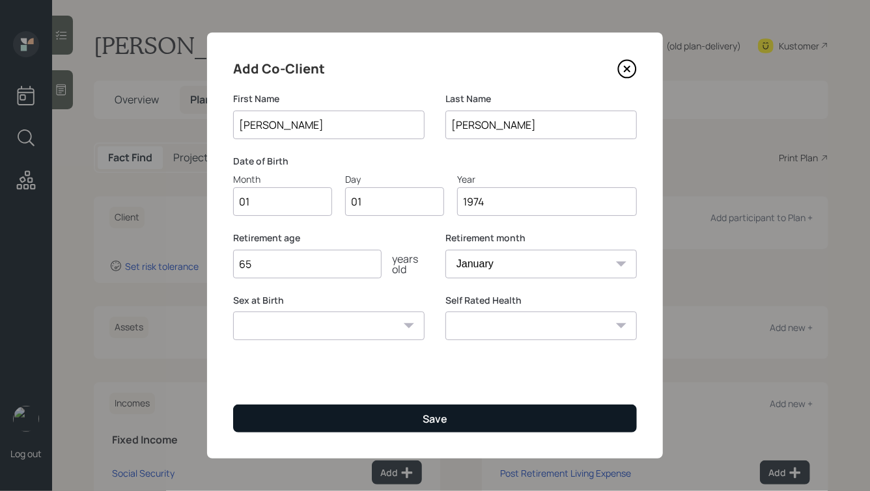  Describe the element at coordinates (541, 99) in the screenshot. I see `label: Last Name` at that location.